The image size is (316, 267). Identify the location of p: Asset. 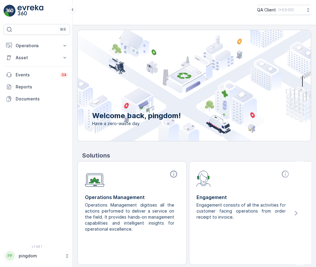
(37, 58).